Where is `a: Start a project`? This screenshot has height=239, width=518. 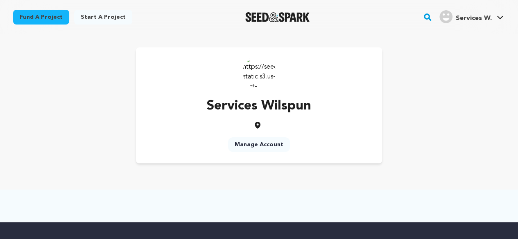
a: Start a project is located at coordinates (103, 17).